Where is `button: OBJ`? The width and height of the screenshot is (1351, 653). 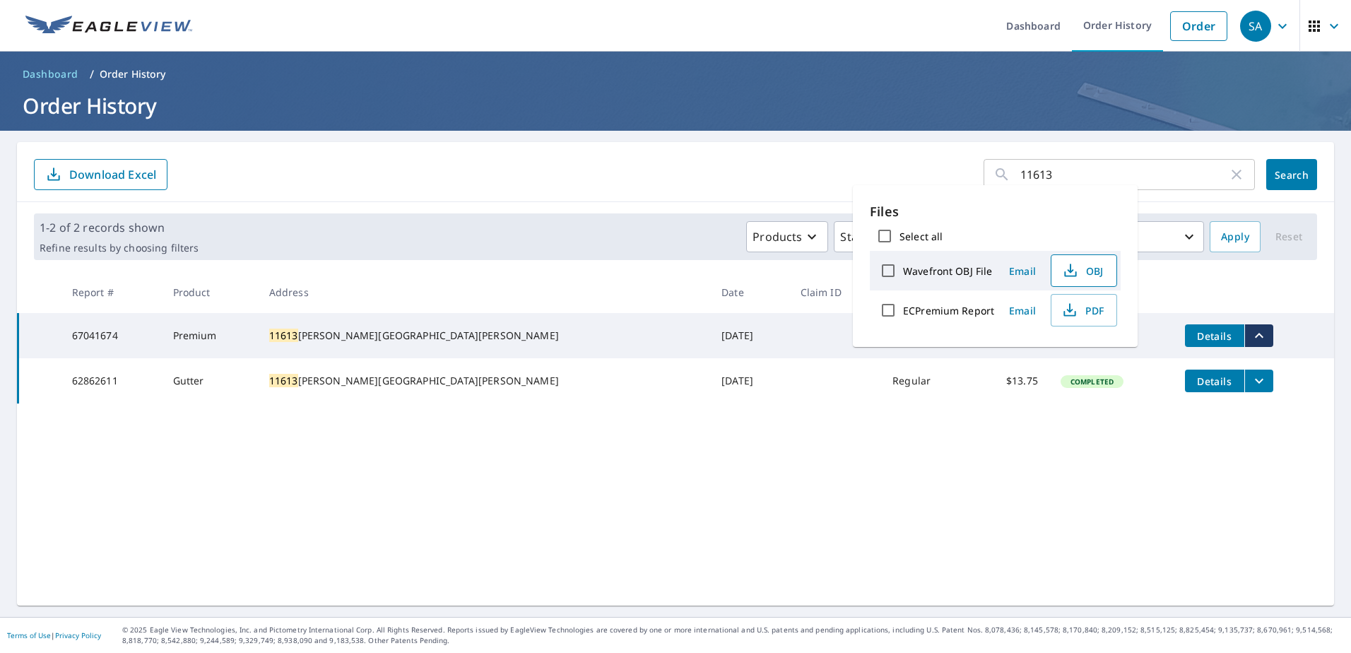
button: OBJ is located at coordinates (1084, 271).